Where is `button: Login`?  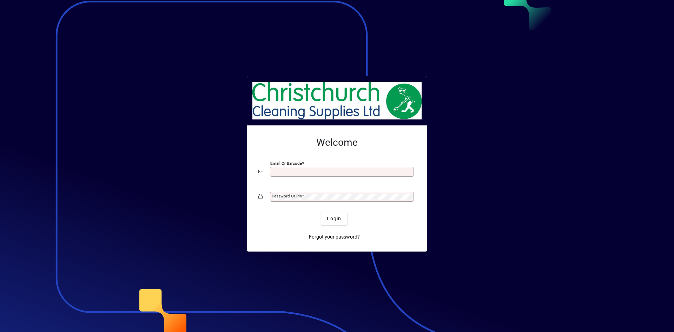
button: Login is located at coordinates (334, 218).